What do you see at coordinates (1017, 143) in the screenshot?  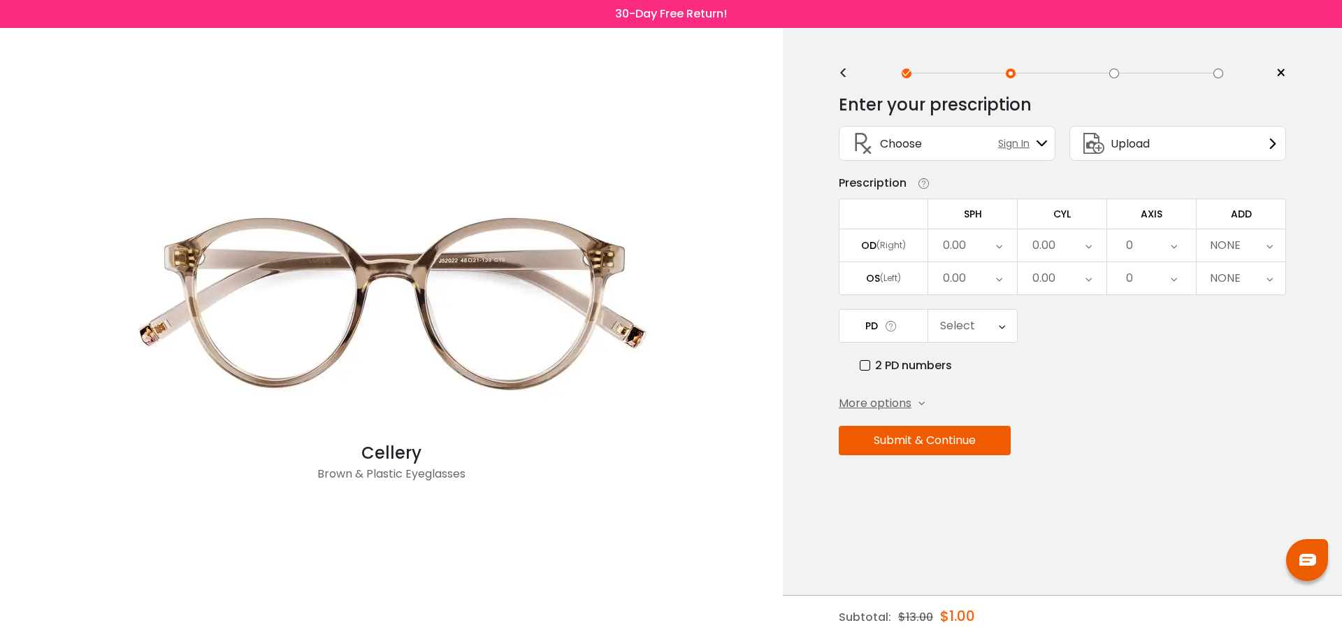 I see `span: Sign In` at bounding box center [1017, 143].